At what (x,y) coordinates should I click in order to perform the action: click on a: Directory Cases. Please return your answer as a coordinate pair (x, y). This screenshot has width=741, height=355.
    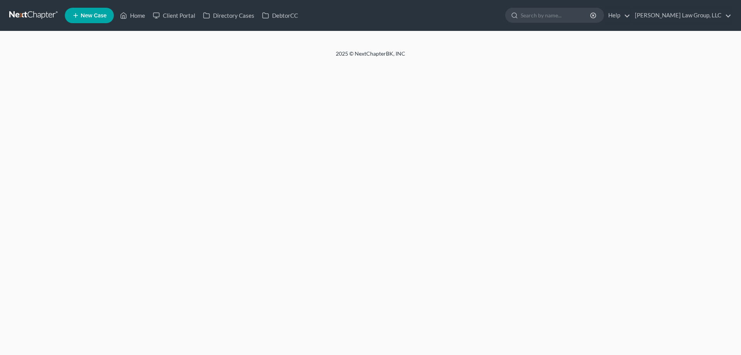
    Looking at the image, I should click on (228, 15).